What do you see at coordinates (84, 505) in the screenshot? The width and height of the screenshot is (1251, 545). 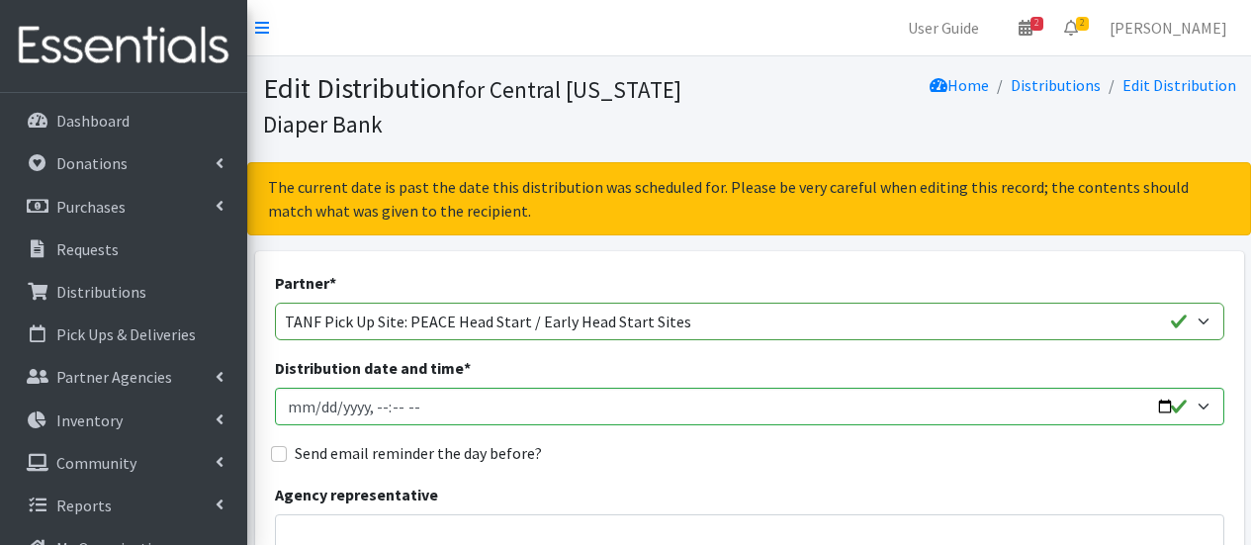 I see `p: Reports` at bounding box center [84, 505].